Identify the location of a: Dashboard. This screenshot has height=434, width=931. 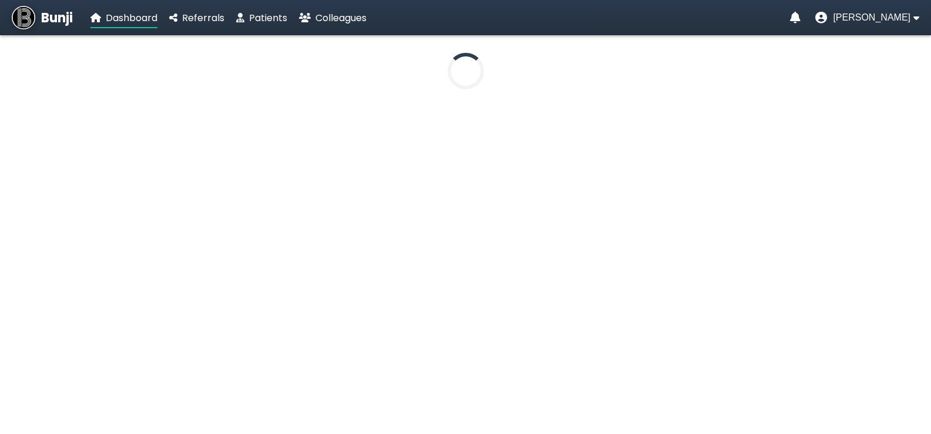
(124, 18).